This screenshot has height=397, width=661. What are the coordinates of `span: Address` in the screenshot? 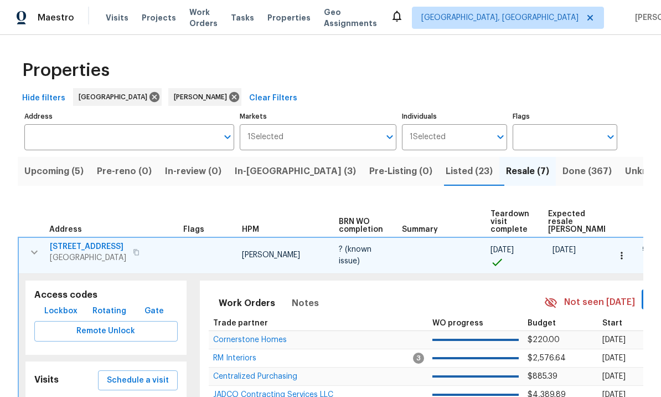 It's located at (65, 229).